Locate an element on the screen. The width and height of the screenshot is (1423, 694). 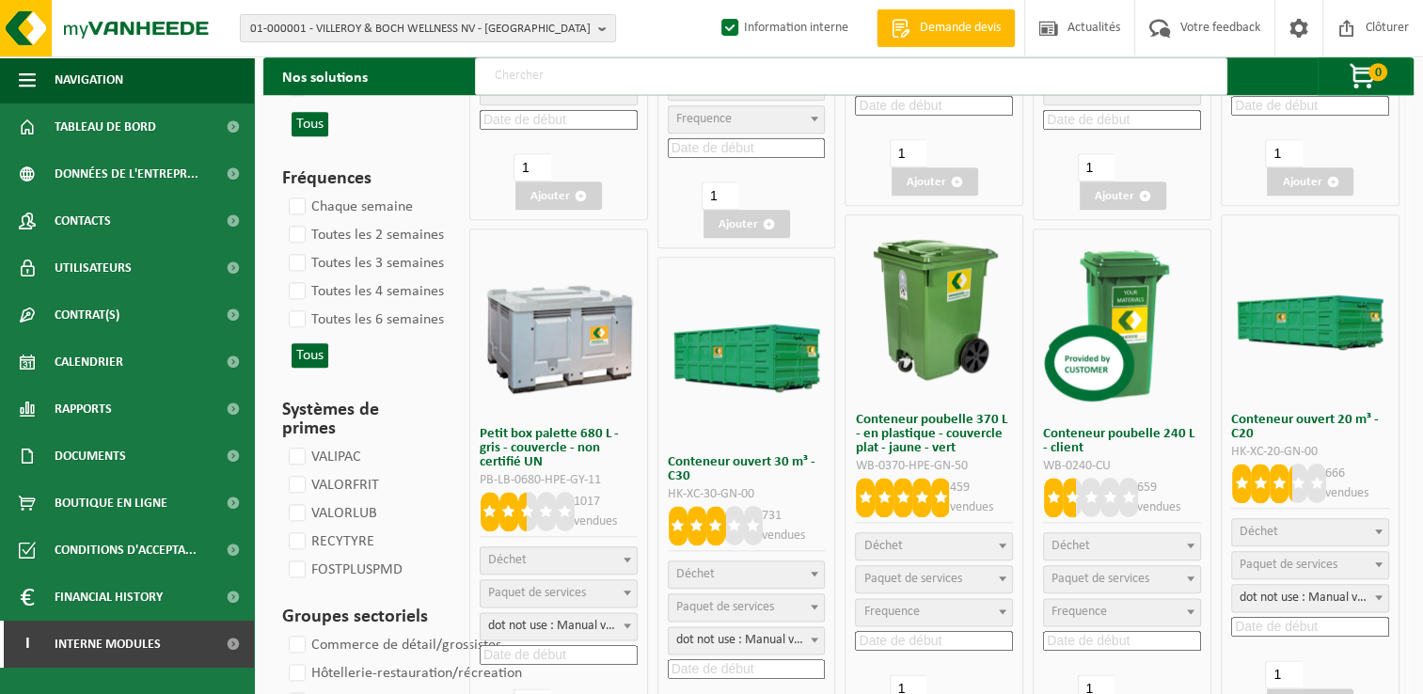
div: PB-LB-0680-HPE-GY-11 is located at coordinates (559, 481).